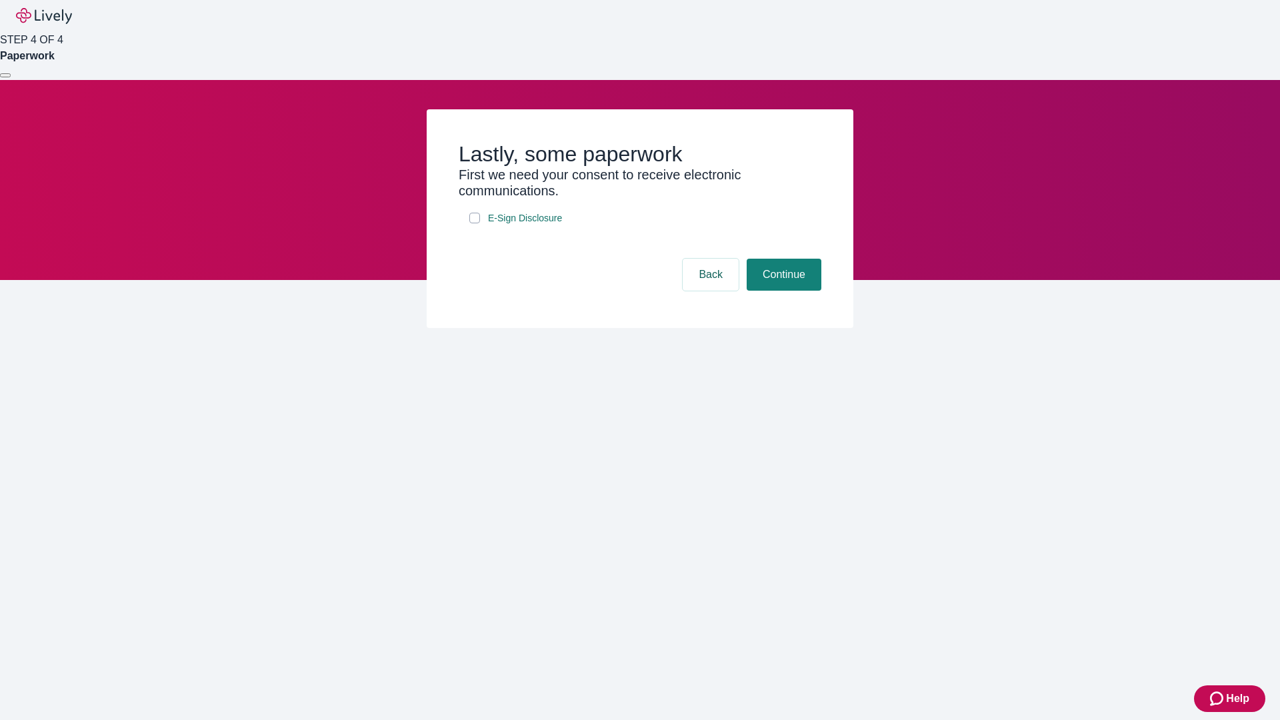 This screenshot has width=1280, height=720. I want to click on h3: First we need your consent to receive electronic communications., so click(640, 183).